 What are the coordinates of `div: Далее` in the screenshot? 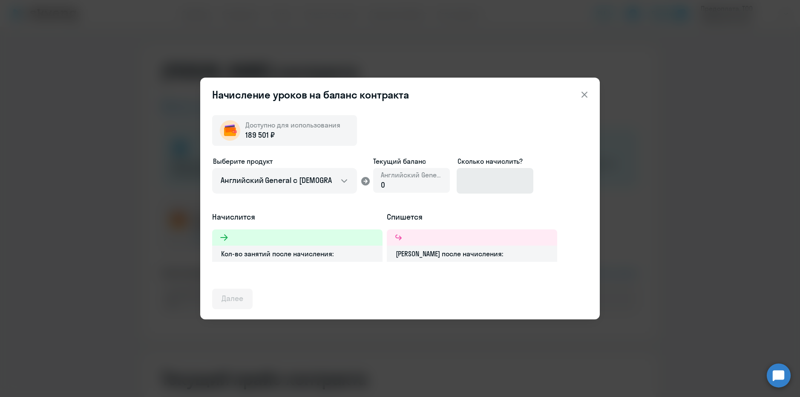 It's located at (232, 298).